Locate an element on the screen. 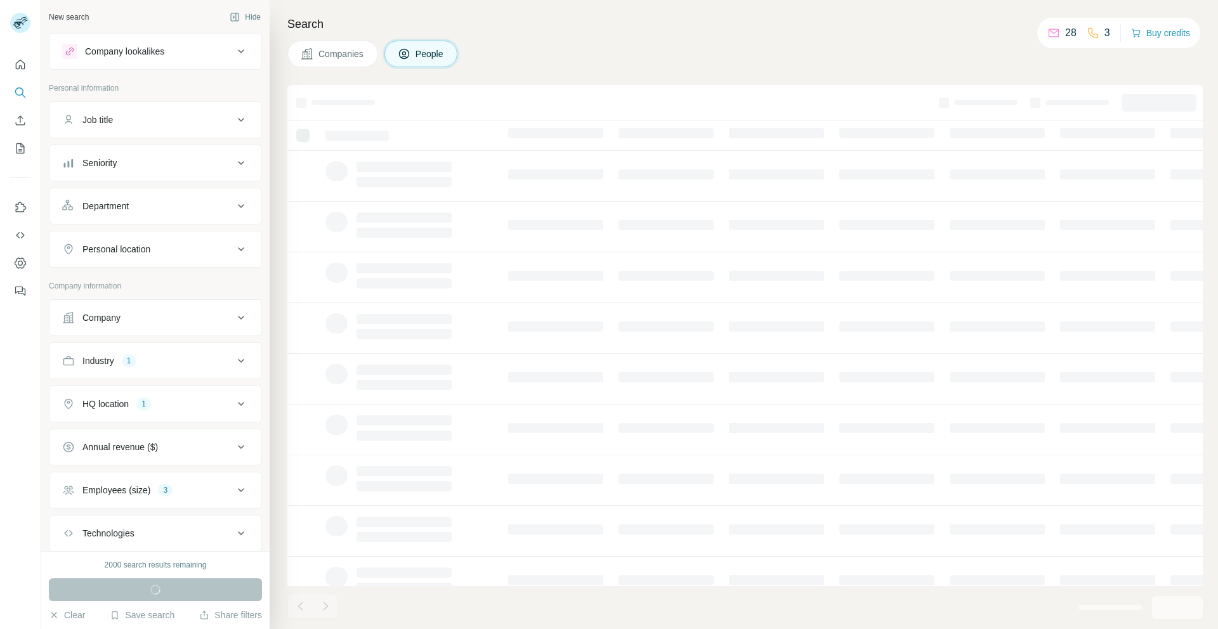 The width and height of the screenshot is (1218, 629). button: HQ location1 is located at coordinates (155, 404).